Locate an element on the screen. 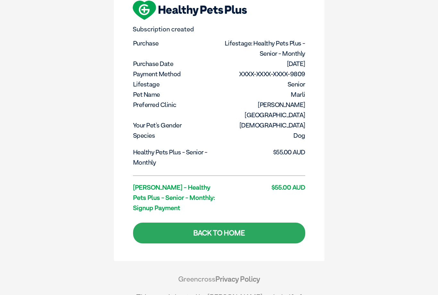 The image size is (438, 295). dd: Marli is located at coordinates (262, 95).